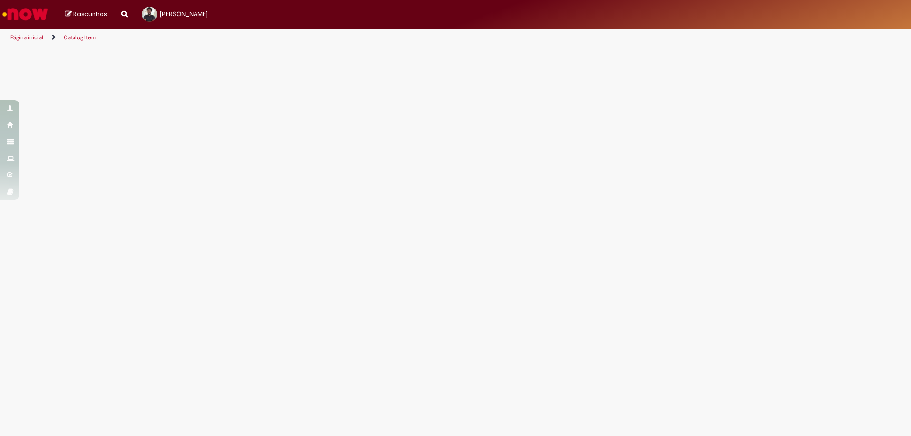 The width and height of the screenshot is (911, 436). Describe the element at coordinates (80, 37) in the screenshot. I see `a: Catalog Item` at that location.